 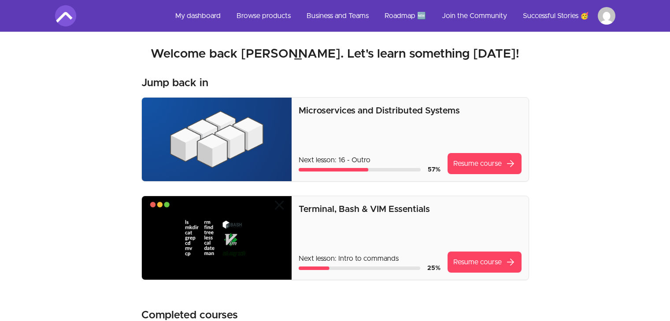 What do you see at coordinates (409, 111) in the screenshot?
I see `p: Microservices and Distributed Systems` at bounding box center [409, 111].